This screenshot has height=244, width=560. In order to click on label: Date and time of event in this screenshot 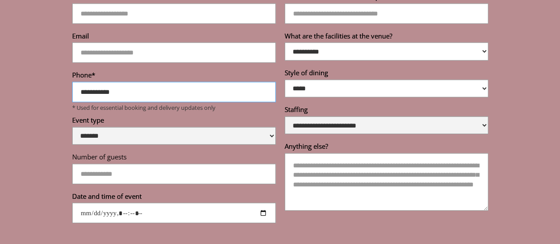, I will do `click(174, 198)`.